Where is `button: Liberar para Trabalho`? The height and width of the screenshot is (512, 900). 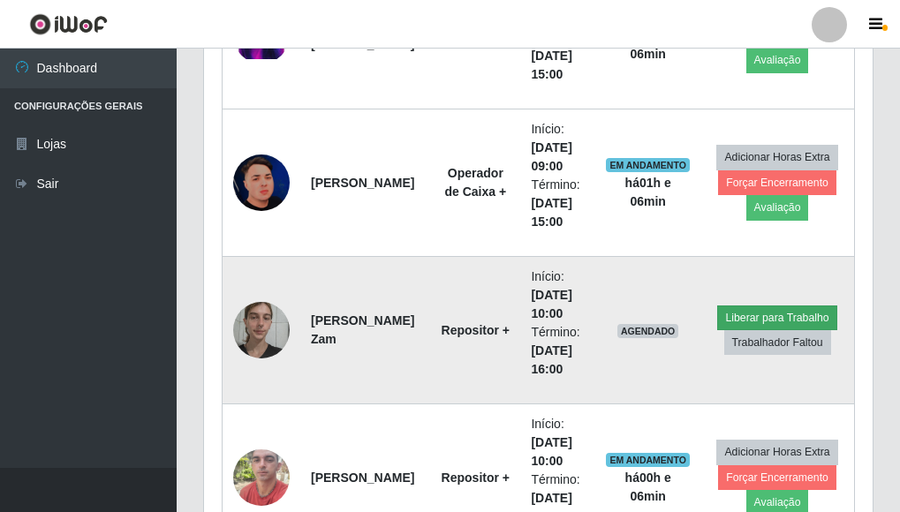
button: Liberar para Trabalho is located at coordinates (776, 318).